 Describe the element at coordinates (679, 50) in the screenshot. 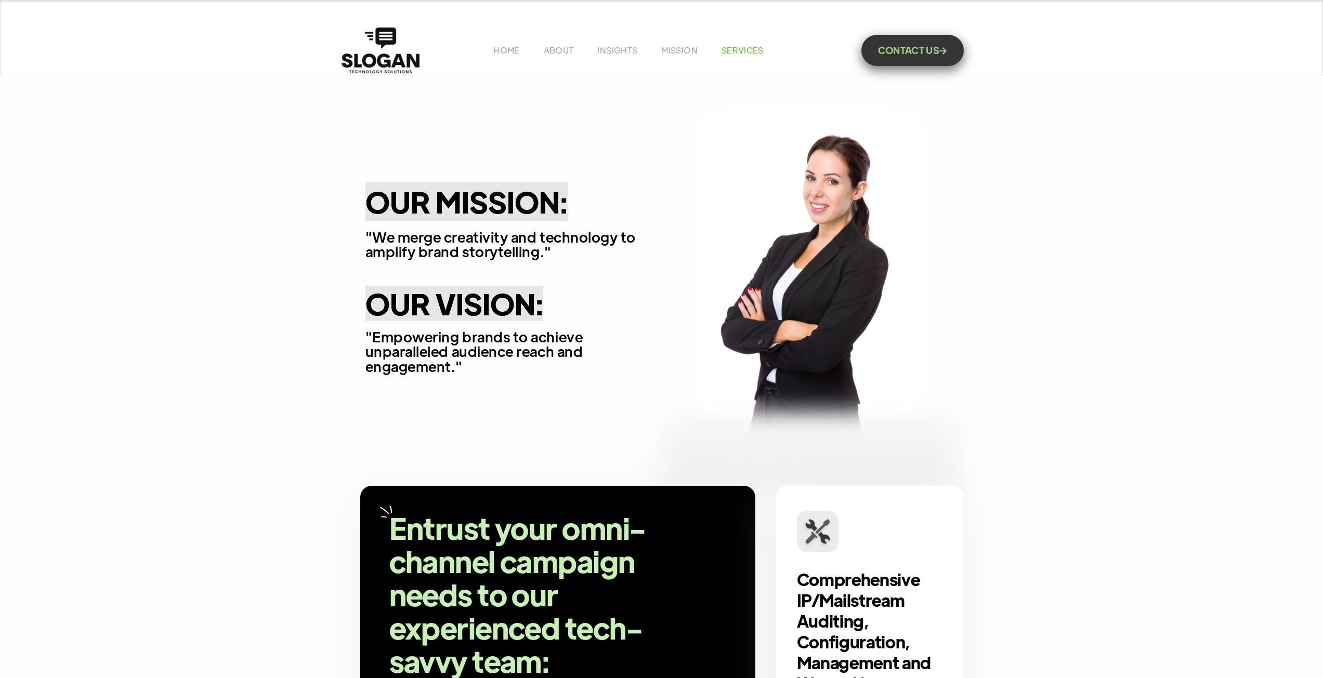

I see `a: MISSION` at that location.